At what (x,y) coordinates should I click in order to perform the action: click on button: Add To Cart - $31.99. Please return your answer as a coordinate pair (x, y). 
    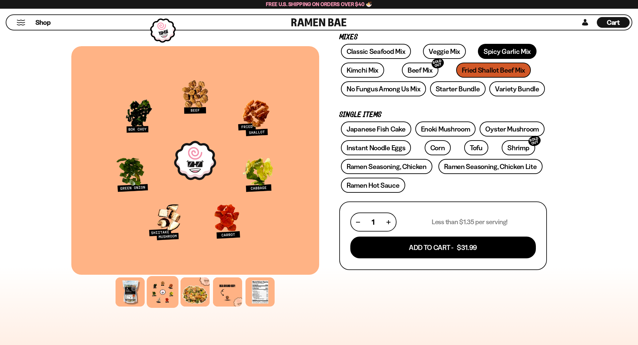
    Looking at the image, I should click on (443, 247).